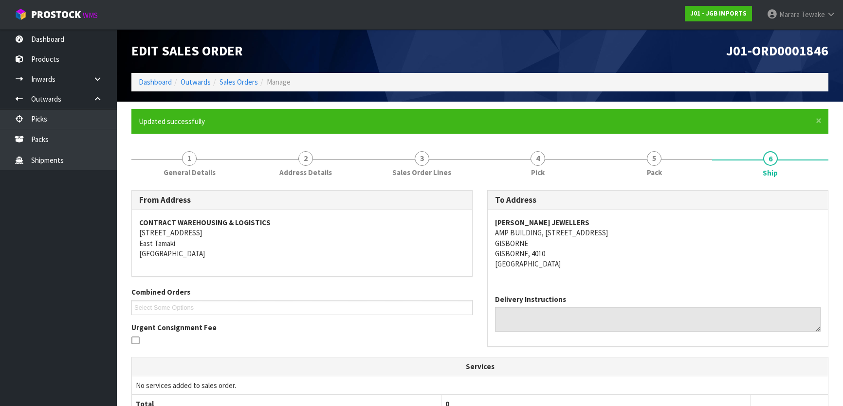 The height and width of the screenshot is (406, 843). Describe the element at coordinates (718, 13) in the screenshot. I see `strong: J01 - JGB IMPORTS` at that location.